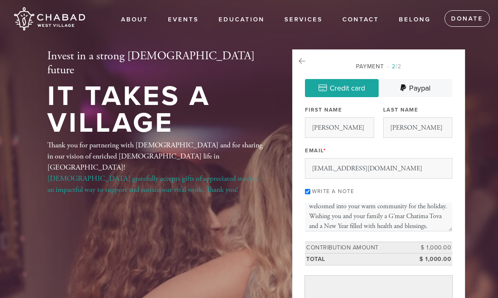 The width and height of the screenshot is (498, 298). Describe the element at coordinates (467, 19) in the screenshot. I see `a: Donate` at that location.